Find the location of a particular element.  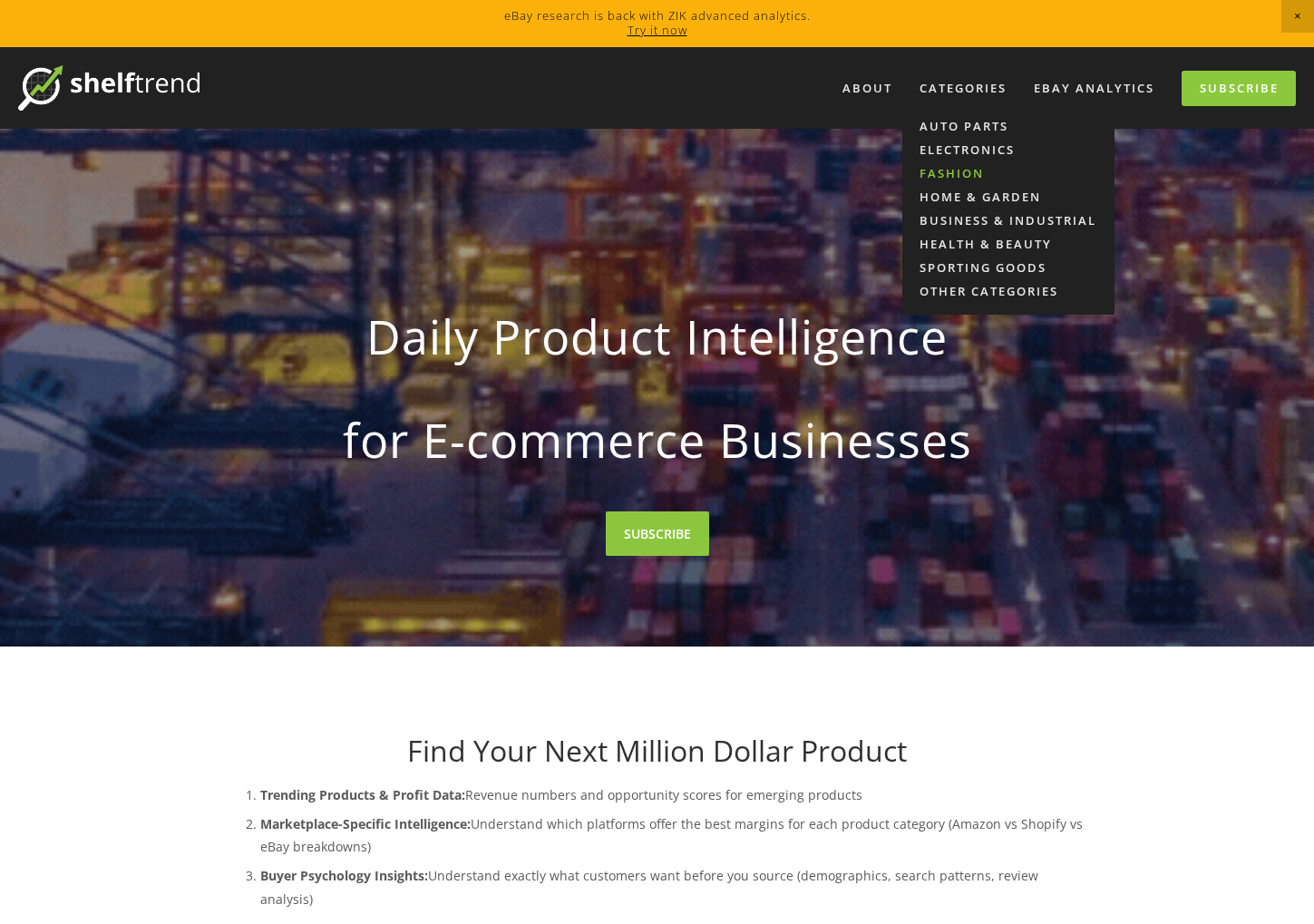

a: Home & Garden is located at coordinates (1009, 197).